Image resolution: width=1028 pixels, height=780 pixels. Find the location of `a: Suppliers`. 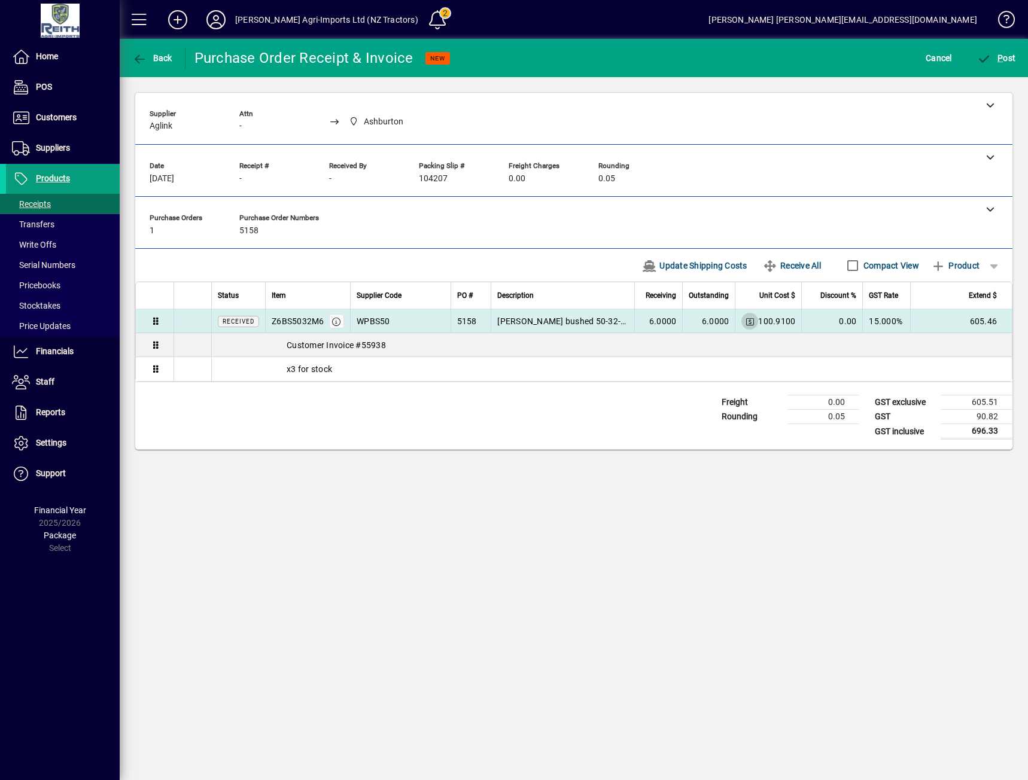

a: Suppliers is located at coordinates (63, 148).